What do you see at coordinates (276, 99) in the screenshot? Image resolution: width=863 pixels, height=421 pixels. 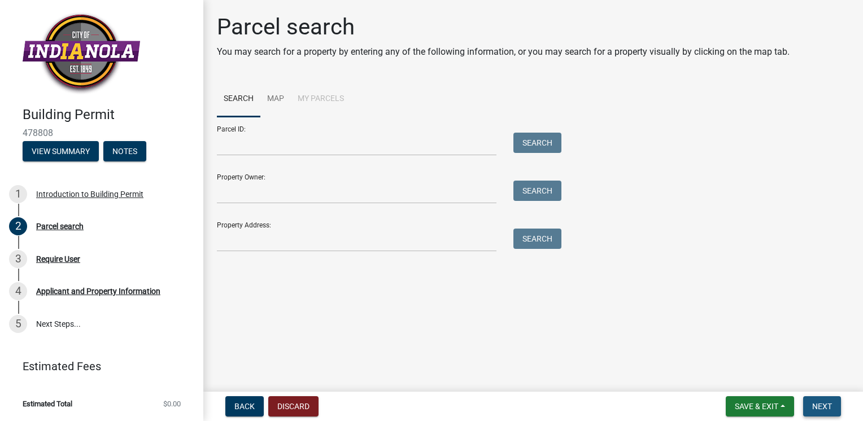 I see `a: Map` at bounding box center [276, 99].